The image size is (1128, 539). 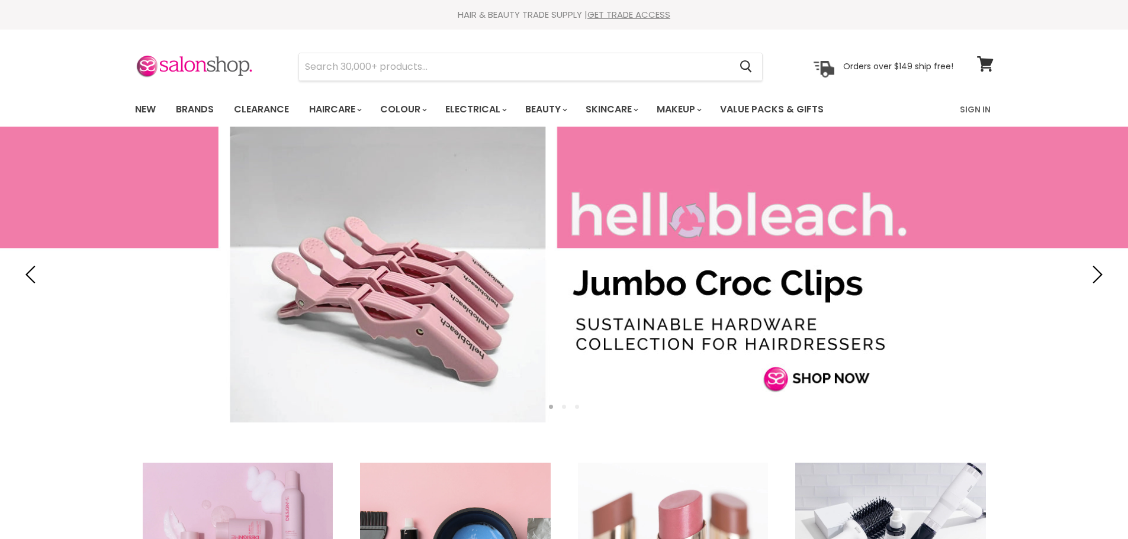 What do you see at coordinates (771, 110) in the screenshot?
I see `a: Value Packs & Gifts` at bounding box center [771, 110].